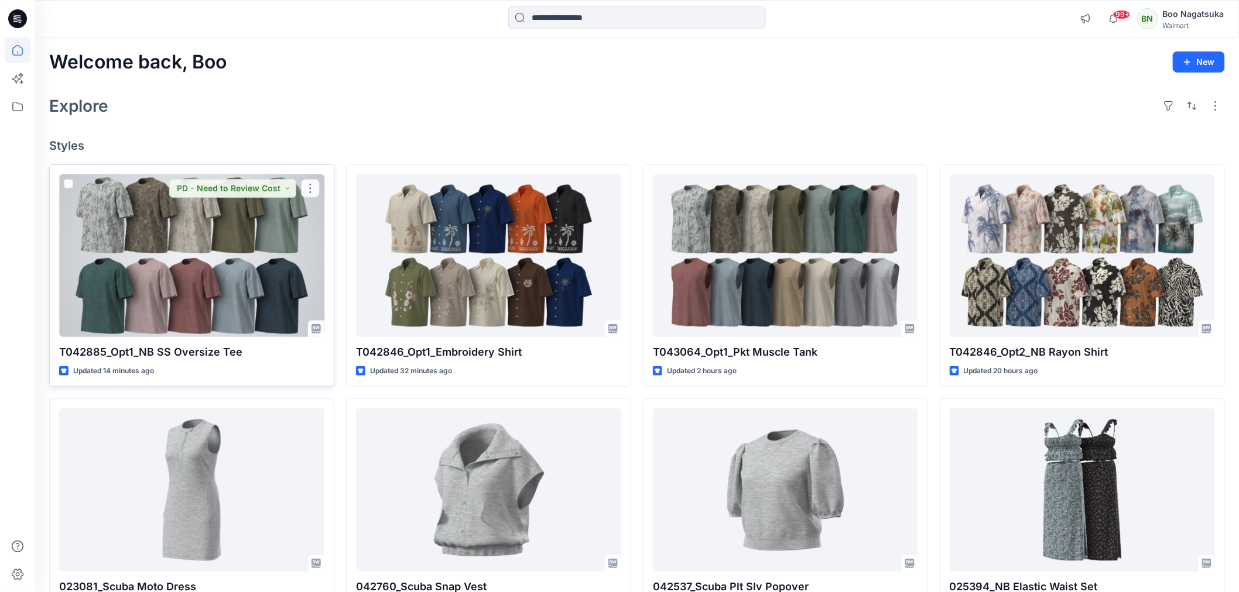 Image resolution: width=1239 pixels, height=592 pixels. What do you see at coordinates (785, 256) in the screenshot?
I see `a: T043064_Opt1_Pkt Muscle Tank` at bounding box center [785, 256].